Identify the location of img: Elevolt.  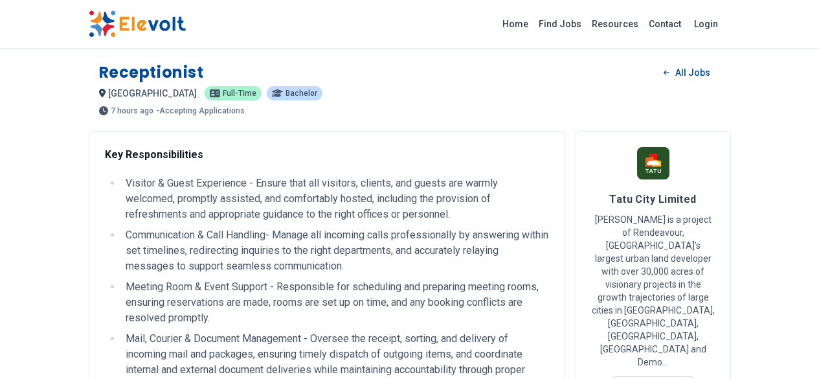
(137, 24).